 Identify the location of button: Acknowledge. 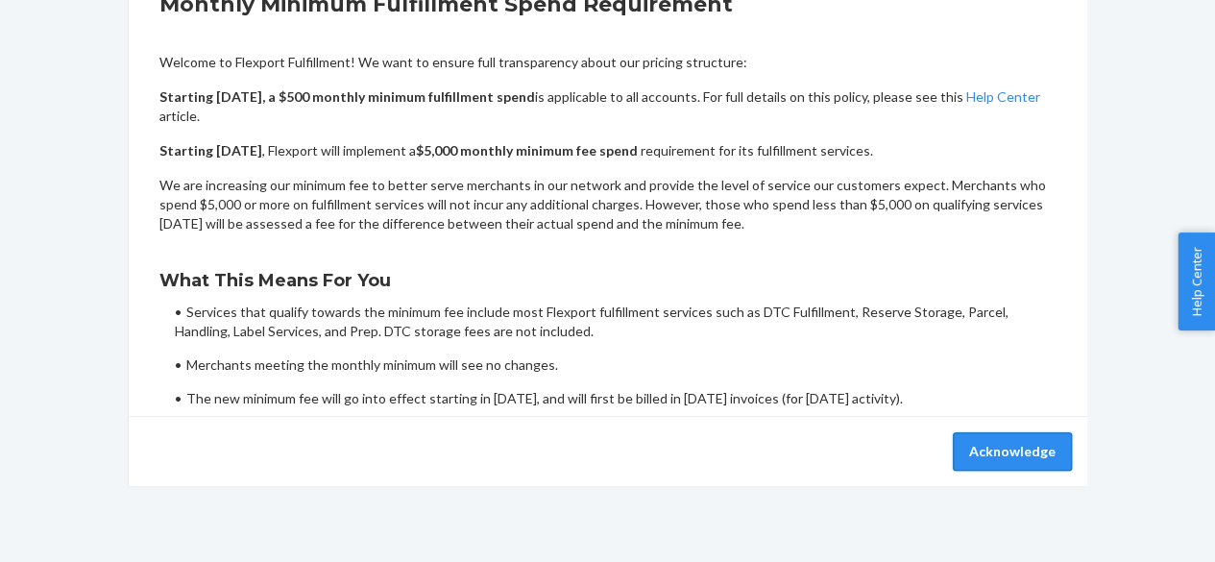
(1012, 451).